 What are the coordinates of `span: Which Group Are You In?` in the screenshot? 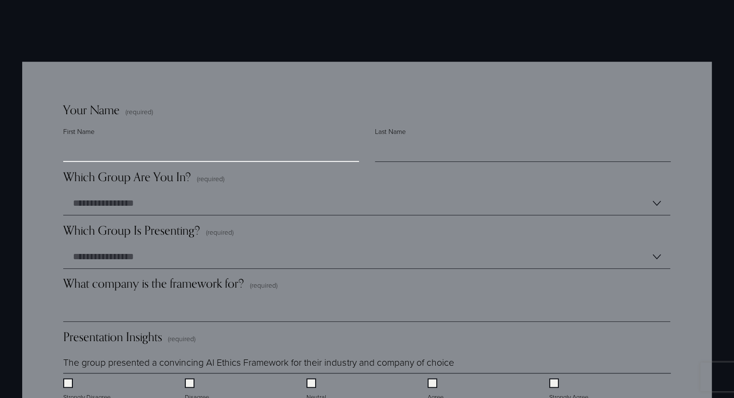 It's located at (127, 177).